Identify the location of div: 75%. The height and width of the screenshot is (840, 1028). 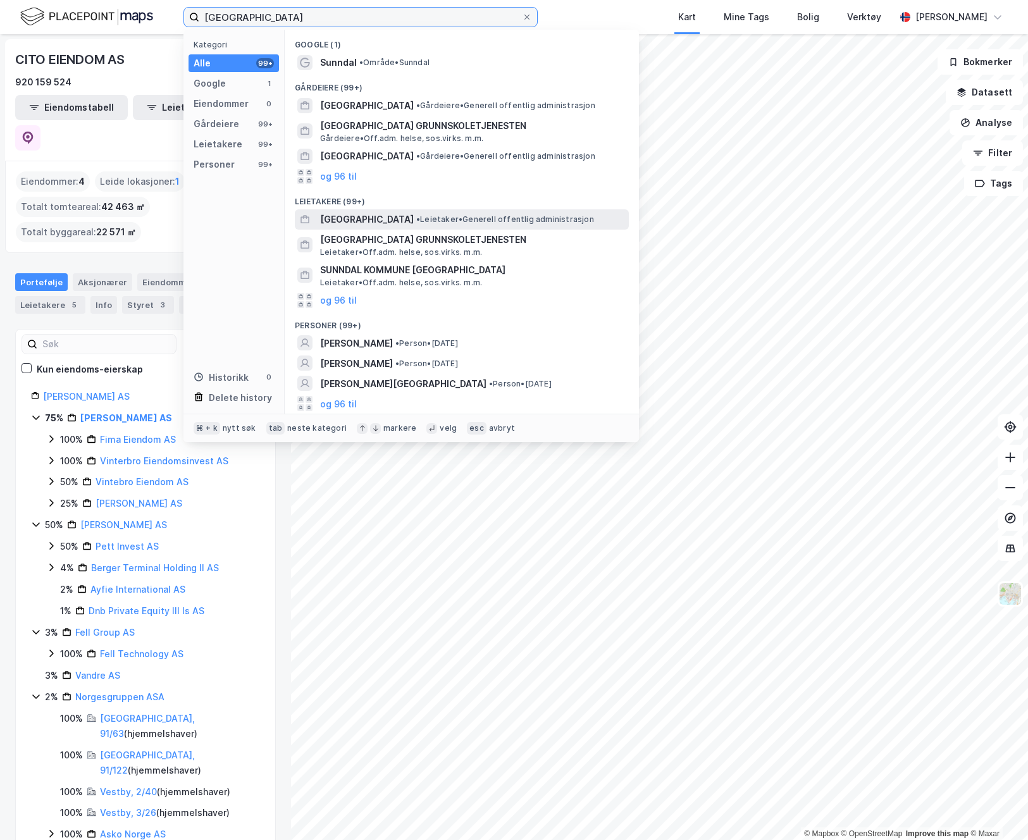
(54, 418).